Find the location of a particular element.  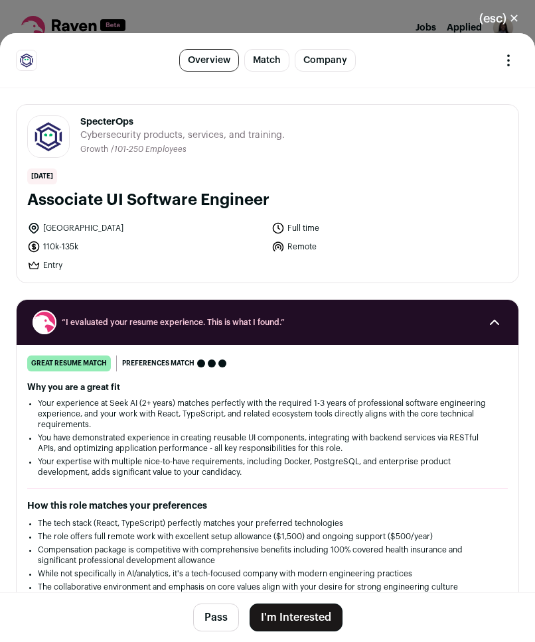

li: The collaborative environment and emphasis on core values align with your desire for strong engin... is located at coordinates (267, 587).